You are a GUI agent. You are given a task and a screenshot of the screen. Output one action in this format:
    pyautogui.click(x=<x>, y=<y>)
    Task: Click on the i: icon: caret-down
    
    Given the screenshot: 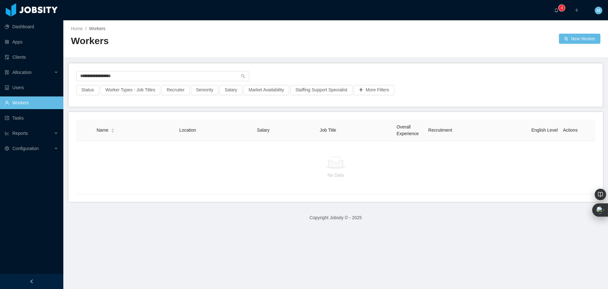 What is the action you would take?
    pyautogui.click(x=113, y=131)
    